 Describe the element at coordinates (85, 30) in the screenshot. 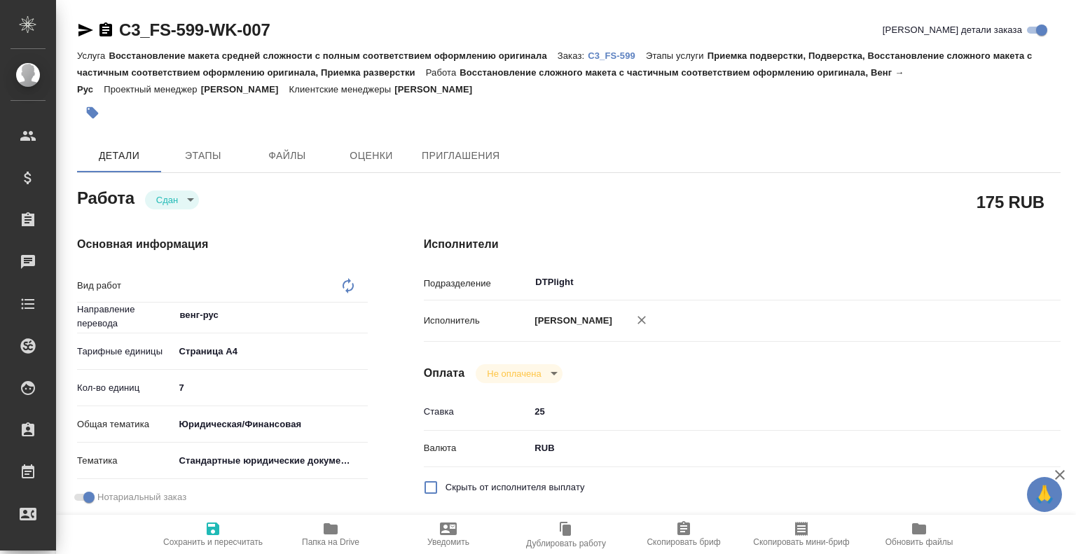

I see `button: Скопировать ссылку для ЯМессенджера` at that location.